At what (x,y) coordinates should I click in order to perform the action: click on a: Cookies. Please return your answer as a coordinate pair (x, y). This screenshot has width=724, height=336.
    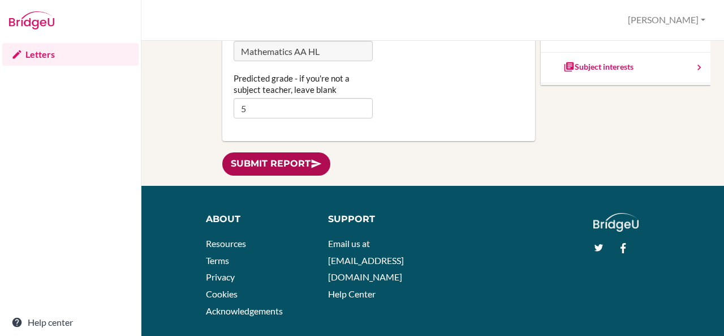
    Looking at the image, I should click on (222, 293).